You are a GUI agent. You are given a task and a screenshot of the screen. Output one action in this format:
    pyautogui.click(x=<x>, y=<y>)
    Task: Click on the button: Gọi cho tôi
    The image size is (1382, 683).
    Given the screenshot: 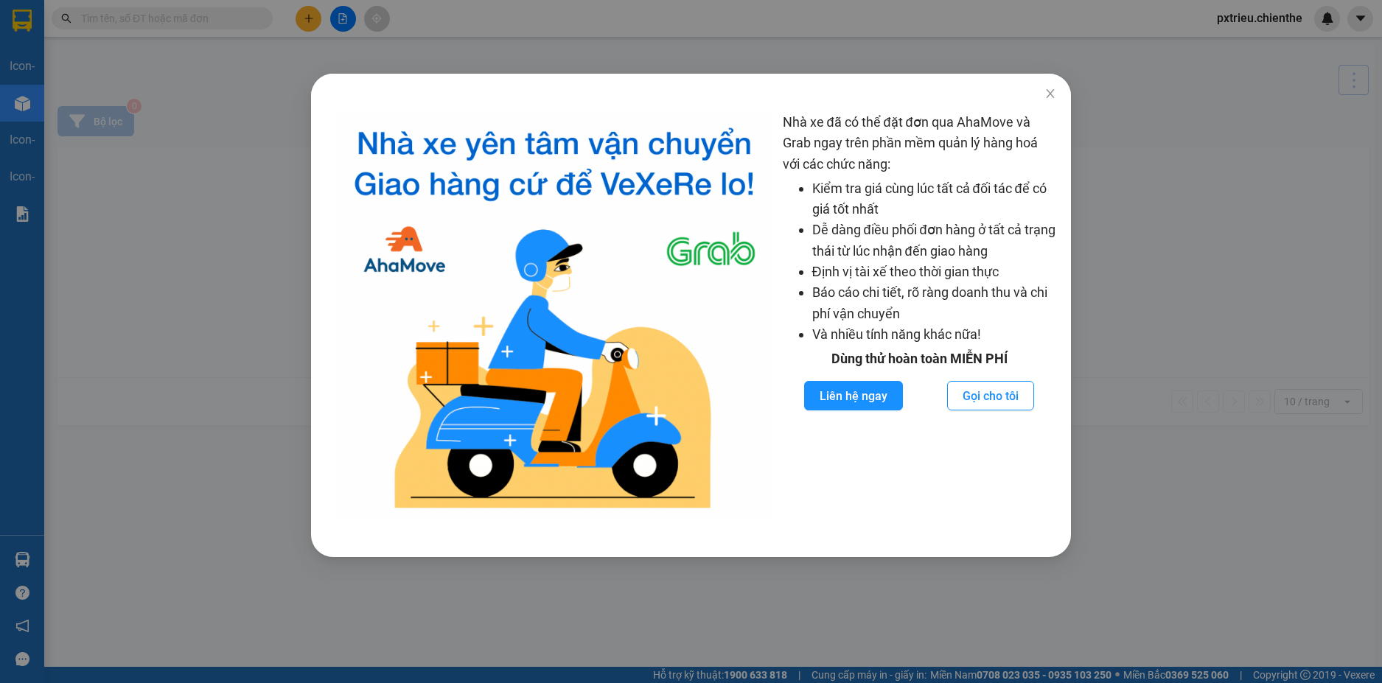 What is the action you would take?
    pyautogui.click(x=991, y=396)
    